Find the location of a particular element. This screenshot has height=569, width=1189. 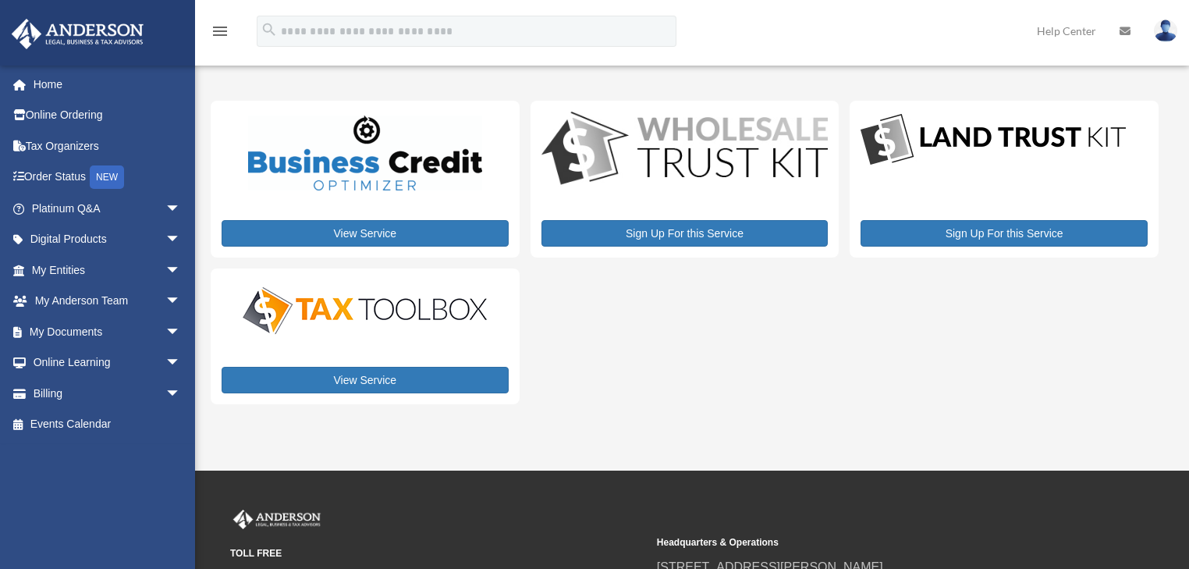

a: menu is located at coordinates (220, 34).